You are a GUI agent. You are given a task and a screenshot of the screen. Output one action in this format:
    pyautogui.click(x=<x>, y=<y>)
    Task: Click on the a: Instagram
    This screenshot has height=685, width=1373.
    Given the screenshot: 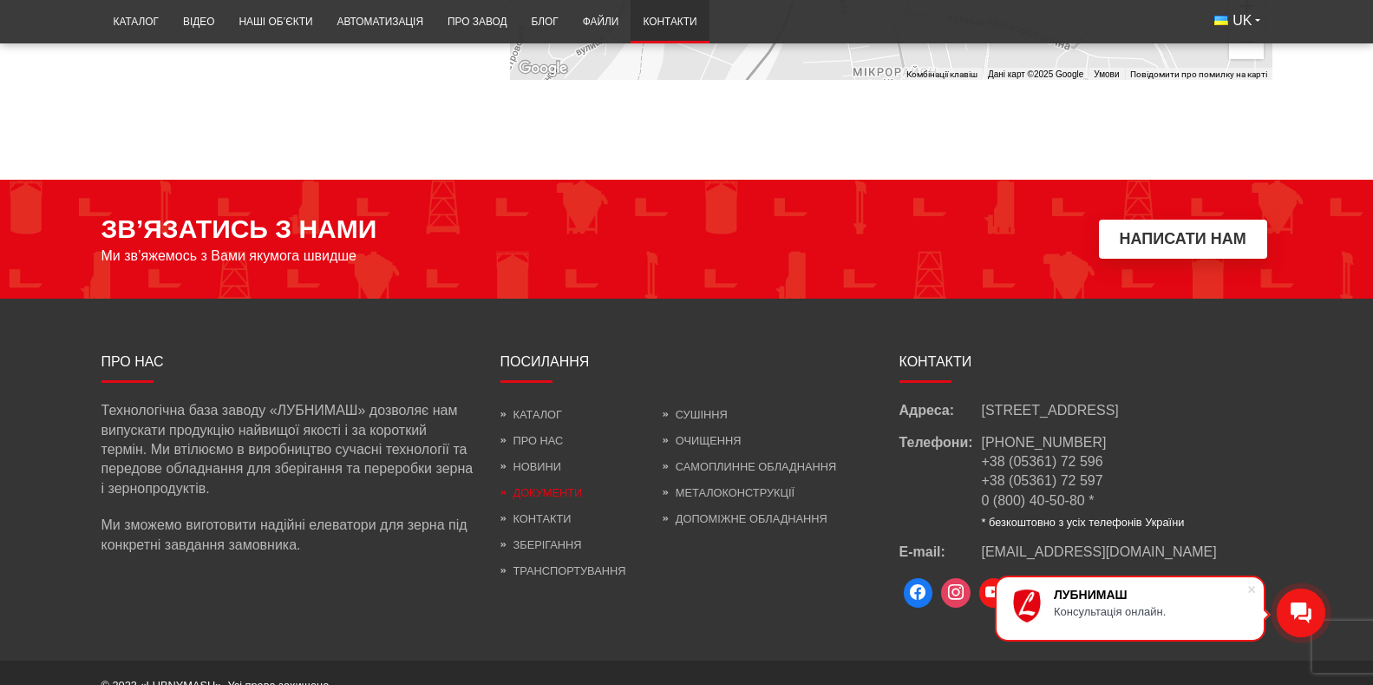 What is the action you would take?
    pyautogui.click(x=956, y=593)
    